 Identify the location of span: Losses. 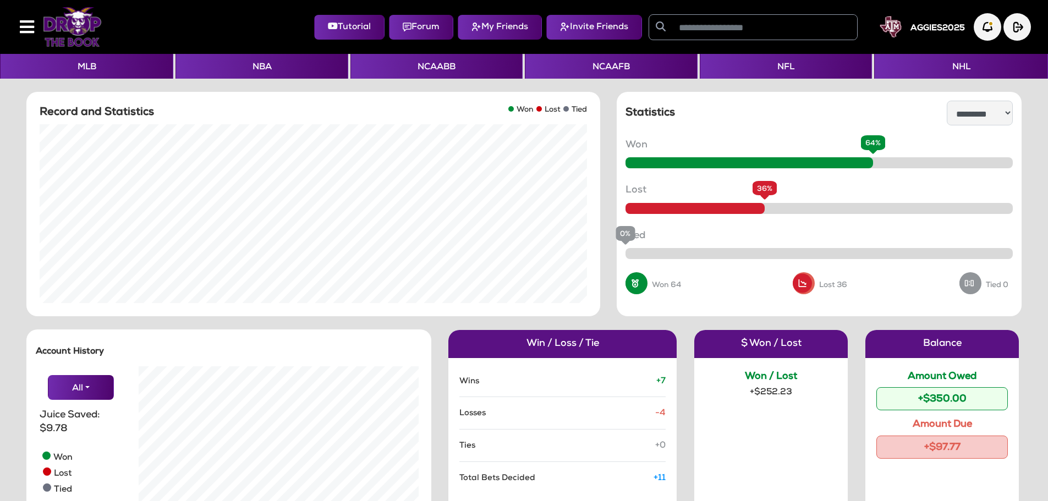
(473, 413).